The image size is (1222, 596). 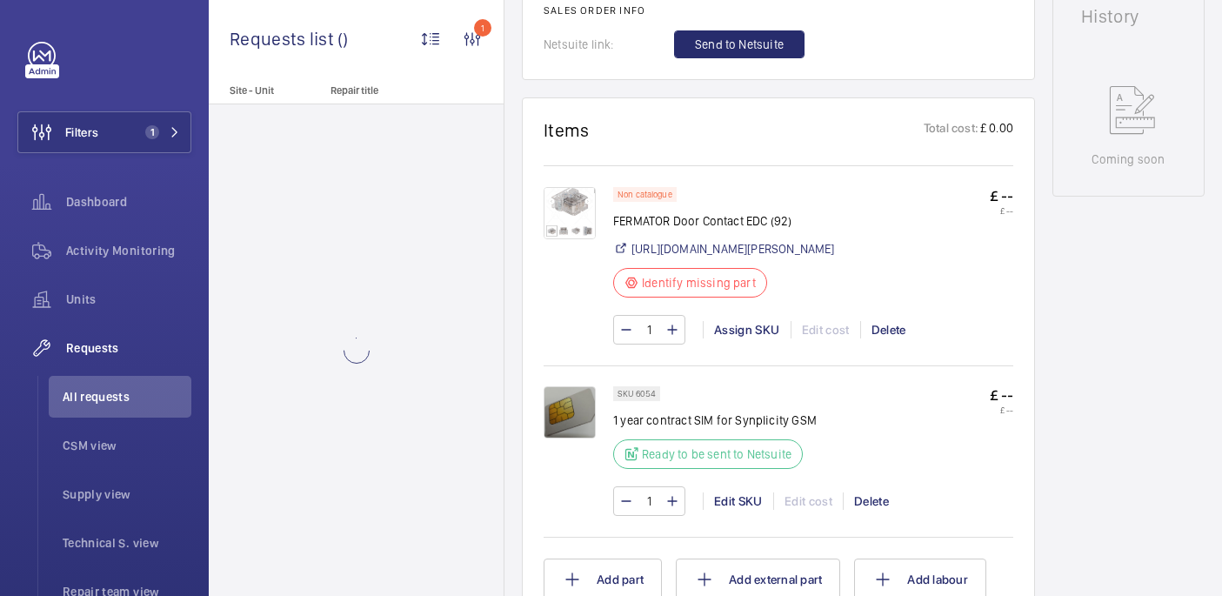 What do you see at coordinates (152, 132) in the screenshot?
I see `span: 1` at bounding box center [152, 132].